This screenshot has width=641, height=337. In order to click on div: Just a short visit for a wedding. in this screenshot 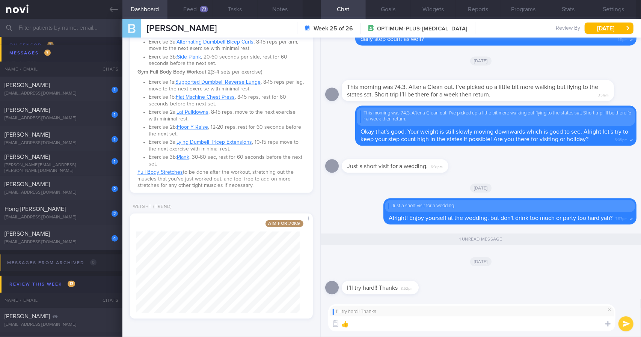, I will do `click(510, 206)`.